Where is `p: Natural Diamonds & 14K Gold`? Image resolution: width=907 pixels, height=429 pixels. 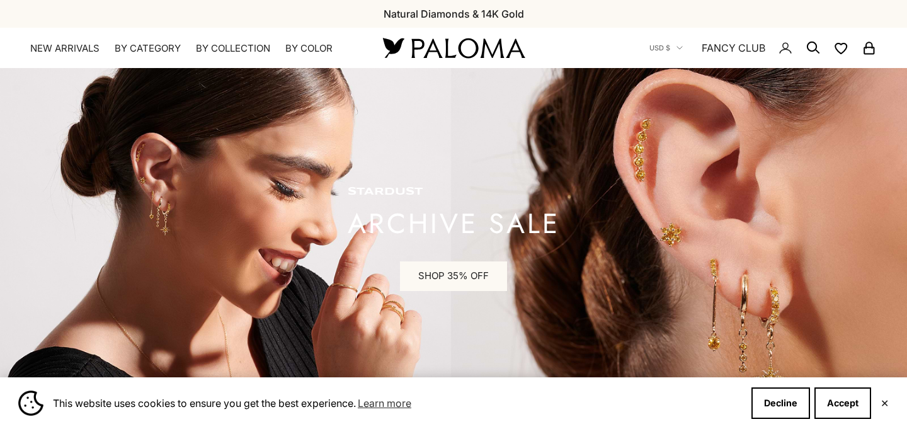 p: Natural Diamonds & 14K Gold is located at coordinates (454, 14).